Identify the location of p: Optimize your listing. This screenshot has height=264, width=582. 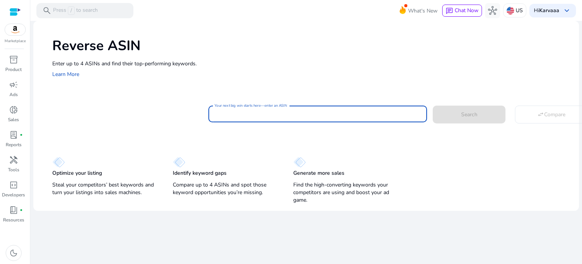
(77, 173).